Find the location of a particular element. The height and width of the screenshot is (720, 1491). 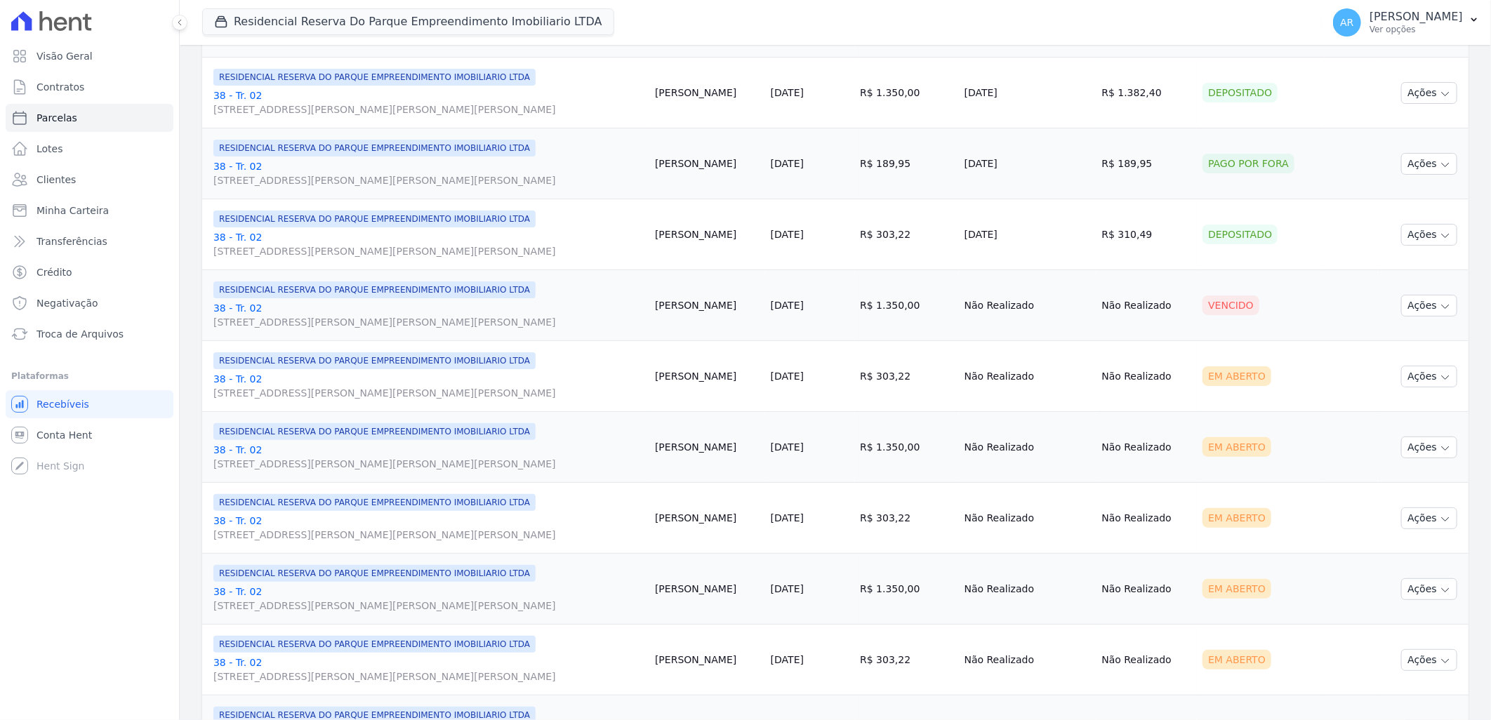

td: R$ 310,49 is located at coordinates (1147, 234).